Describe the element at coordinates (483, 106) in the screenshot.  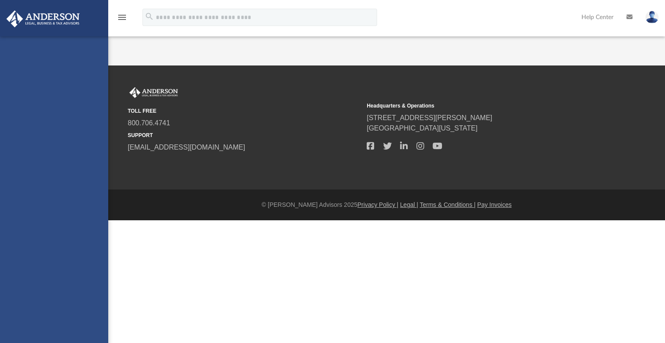
I see `small: Headquarters & Operations` at that location.